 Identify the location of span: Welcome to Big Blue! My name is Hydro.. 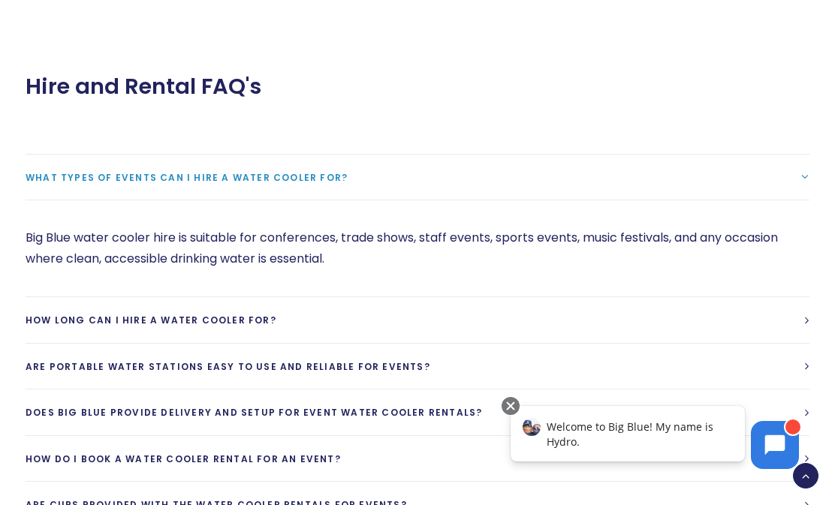
(135, 40).